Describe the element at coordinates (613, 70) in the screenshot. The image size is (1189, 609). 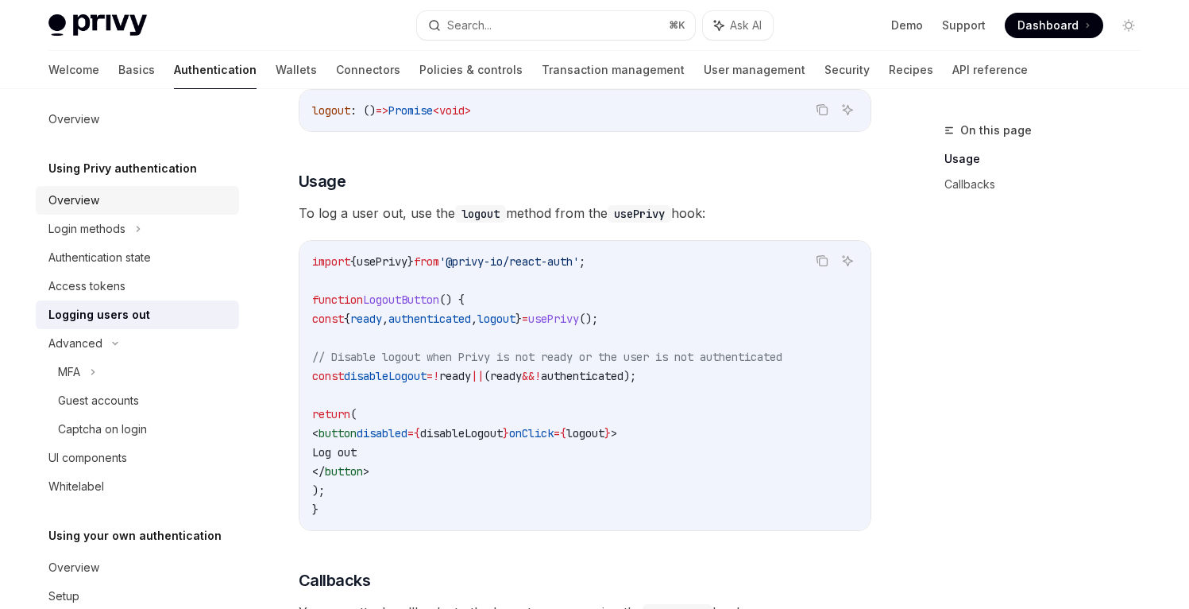
I see `a: Transaction management` at that location.